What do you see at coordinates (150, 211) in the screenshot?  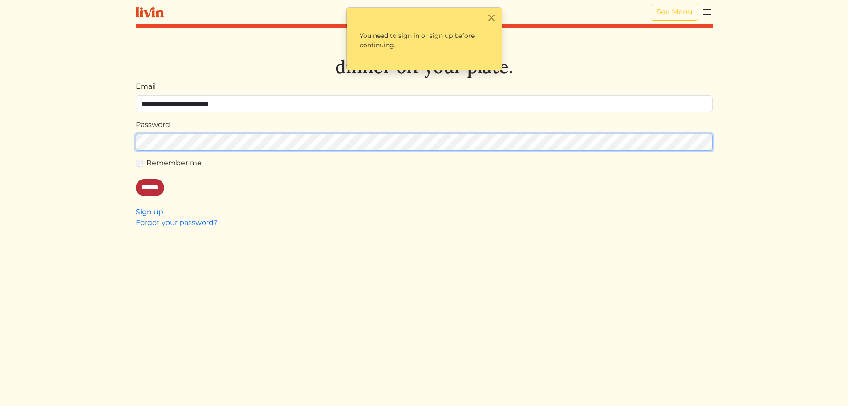 I see `a: Sign up` at bounding box center [150, 211].